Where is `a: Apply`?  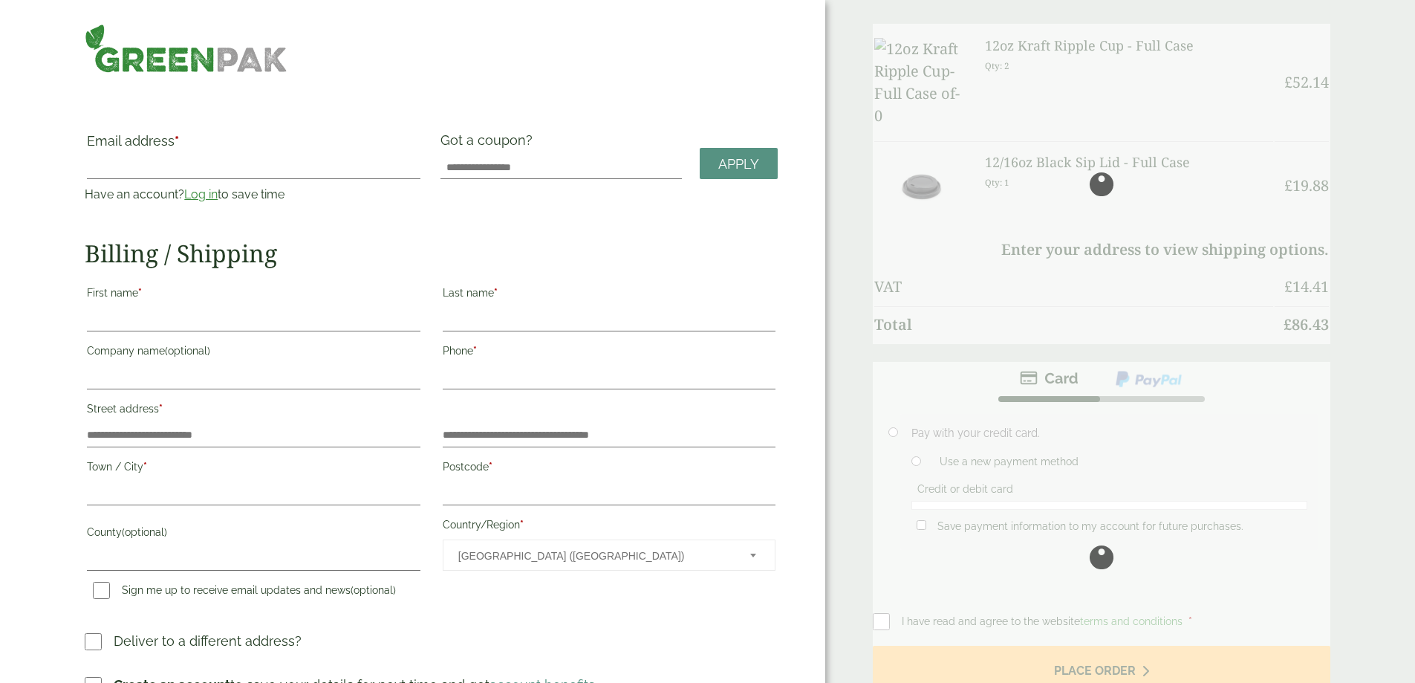
a: Apply is located at coordinates (739, 163).